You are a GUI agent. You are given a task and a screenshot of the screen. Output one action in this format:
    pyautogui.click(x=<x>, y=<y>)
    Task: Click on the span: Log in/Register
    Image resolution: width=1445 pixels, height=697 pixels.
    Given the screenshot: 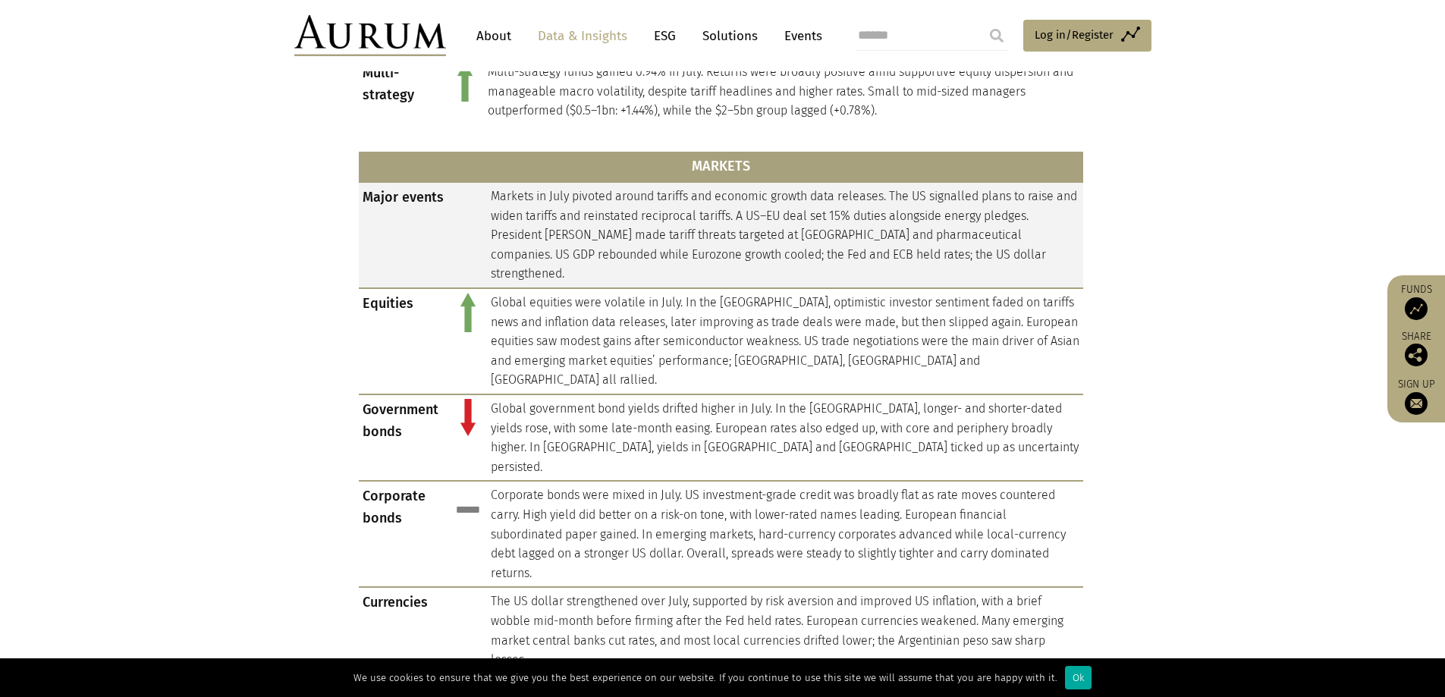 What is the action you would take?
    pyautogui.click(x=1074, y=35)
    